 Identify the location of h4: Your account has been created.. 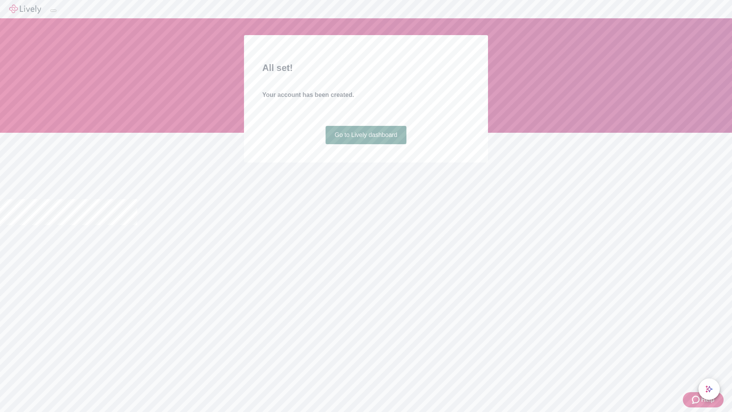
(366, 95).